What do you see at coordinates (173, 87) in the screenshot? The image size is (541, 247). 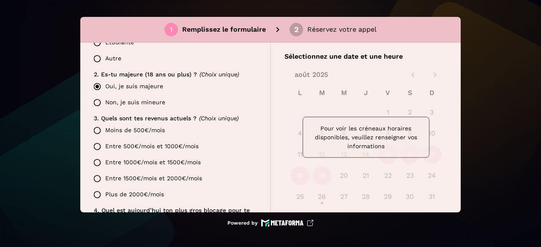 I see `label: Oui, je suis majeure` at bounding box center [173, 87].